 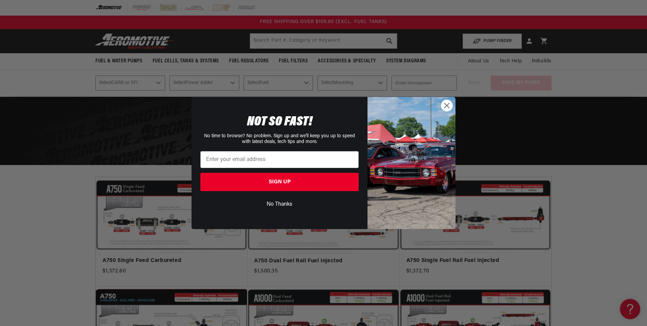 I want to click on input: Enter your email address, so click(x=280, y=159).